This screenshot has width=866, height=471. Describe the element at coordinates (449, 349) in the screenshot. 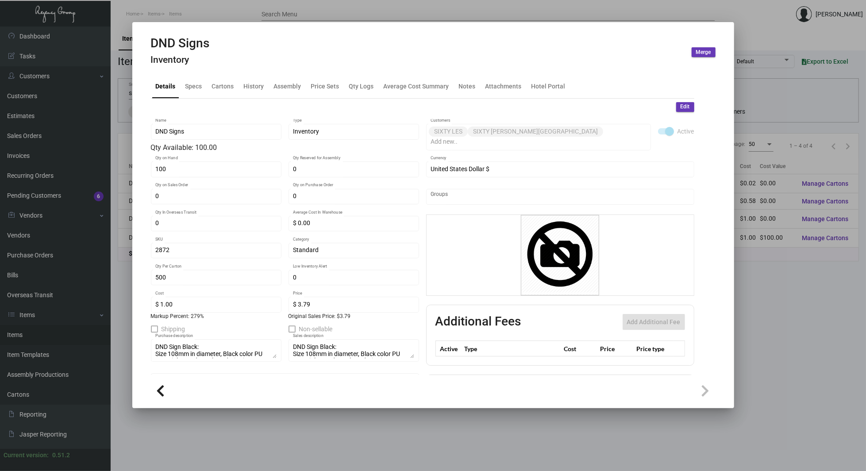

I see `th: Active` at that location.